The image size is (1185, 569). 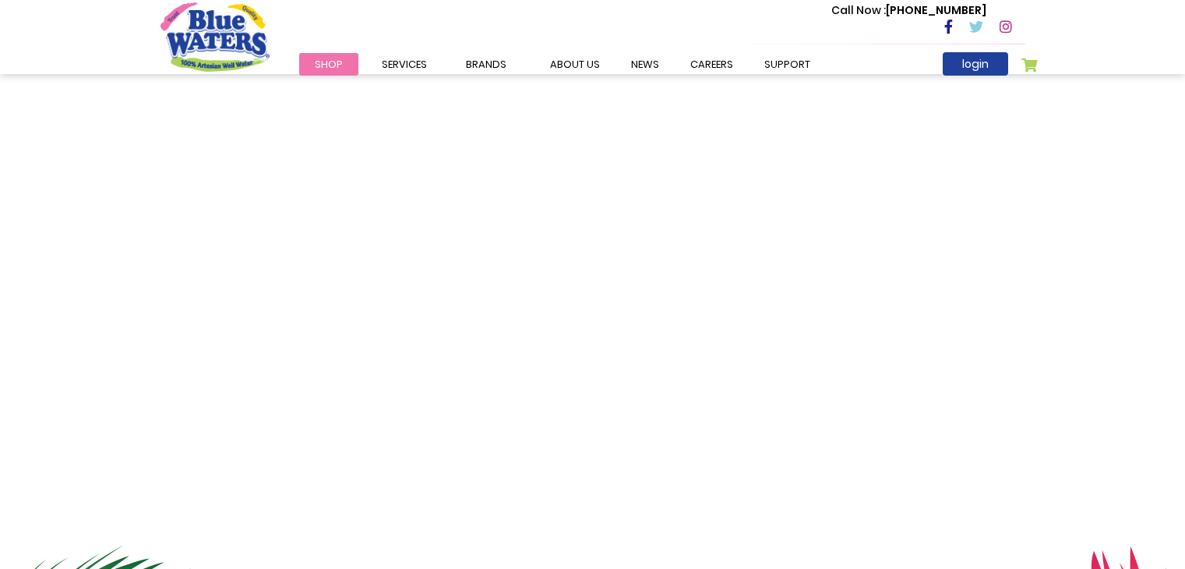 I want to click on a: careers, so click(x=711, y=64).